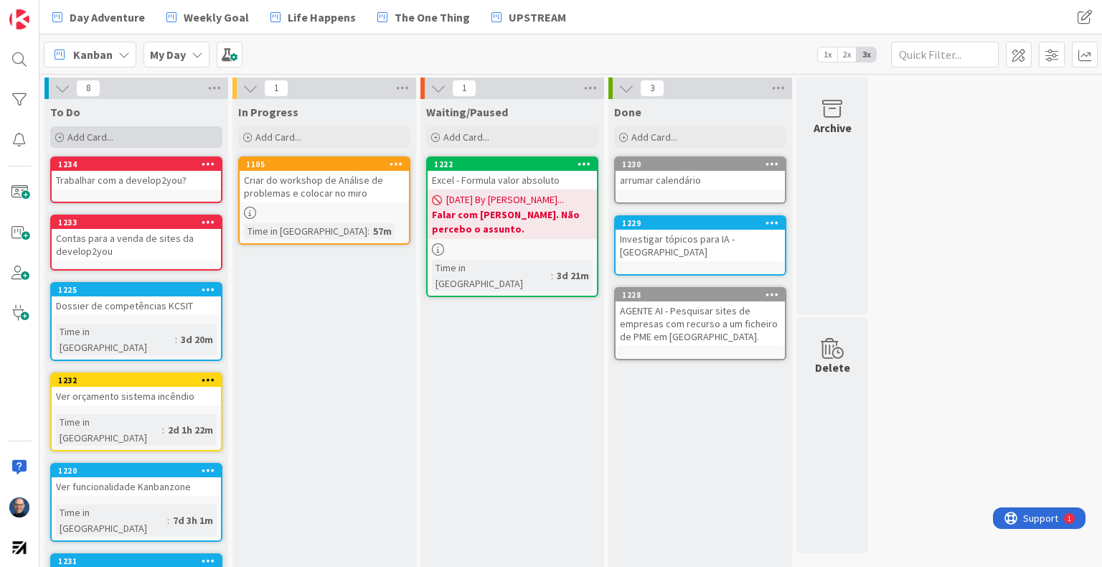  Describe the element at coordinates (700, 180) in the screenshot. I see `div: arrumar calendário` at that location.